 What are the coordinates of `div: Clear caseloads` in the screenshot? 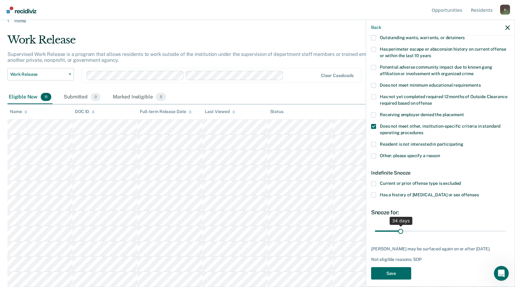 It's located at (337, 76).